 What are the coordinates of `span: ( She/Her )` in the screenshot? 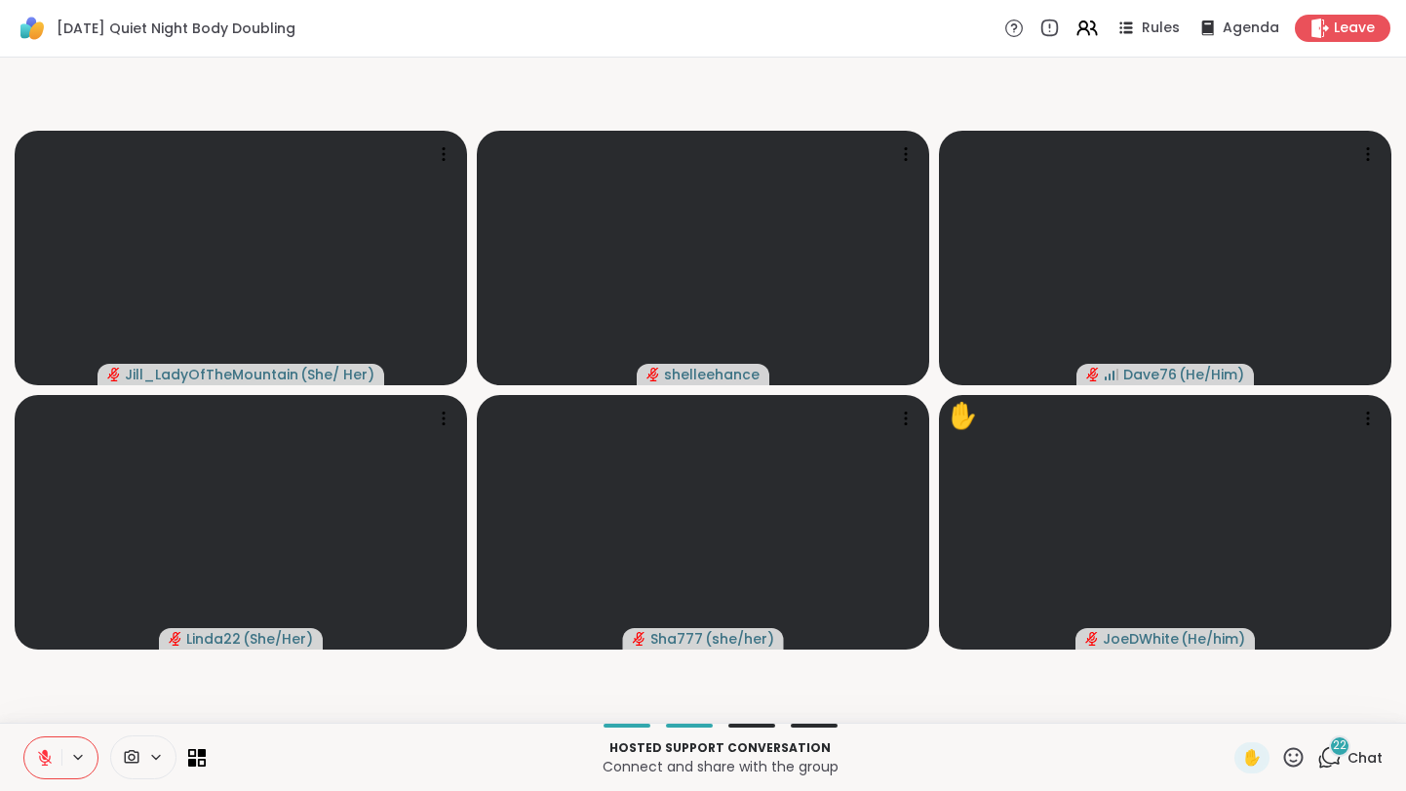 It's located at (278, 639).